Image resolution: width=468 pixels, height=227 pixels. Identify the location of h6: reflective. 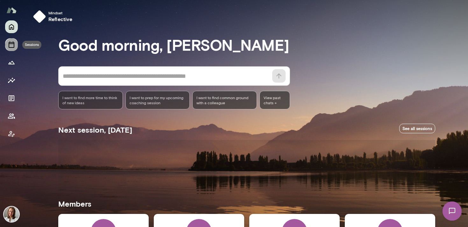
(60, 19).